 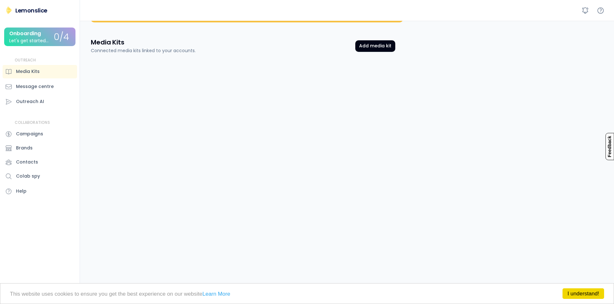 I want to click on div: OUTREACH, so click(x=25, y=60).